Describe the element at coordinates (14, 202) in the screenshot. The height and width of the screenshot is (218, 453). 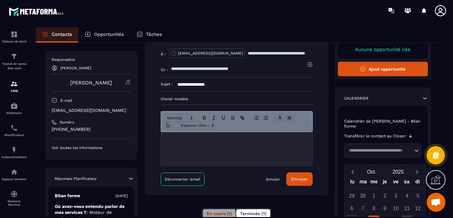
I see `p: Réseaux Sociaux` at that location.